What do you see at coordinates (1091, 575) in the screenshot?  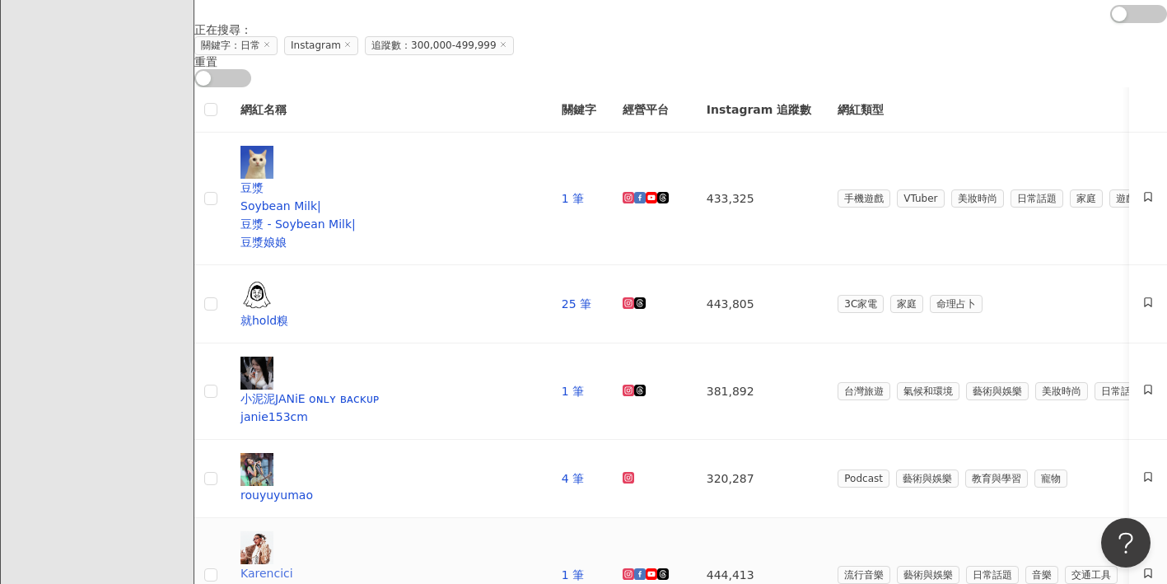 I see `span: 交通工具` at bounding box center [1091, 575].